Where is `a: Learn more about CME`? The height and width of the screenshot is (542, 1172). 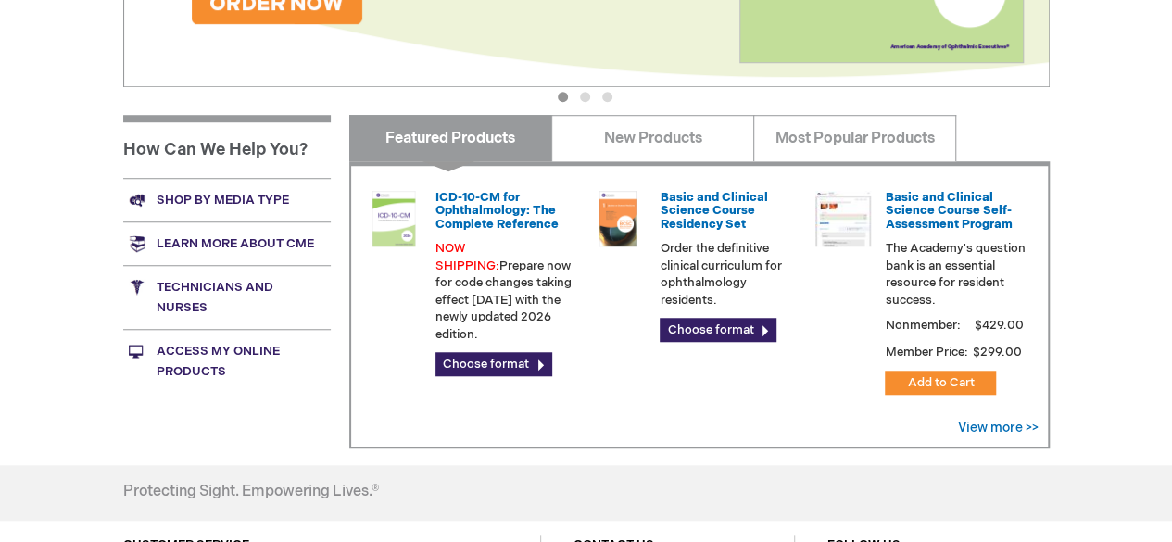 a: Learn more about CME is located at coordinates (227, 243).